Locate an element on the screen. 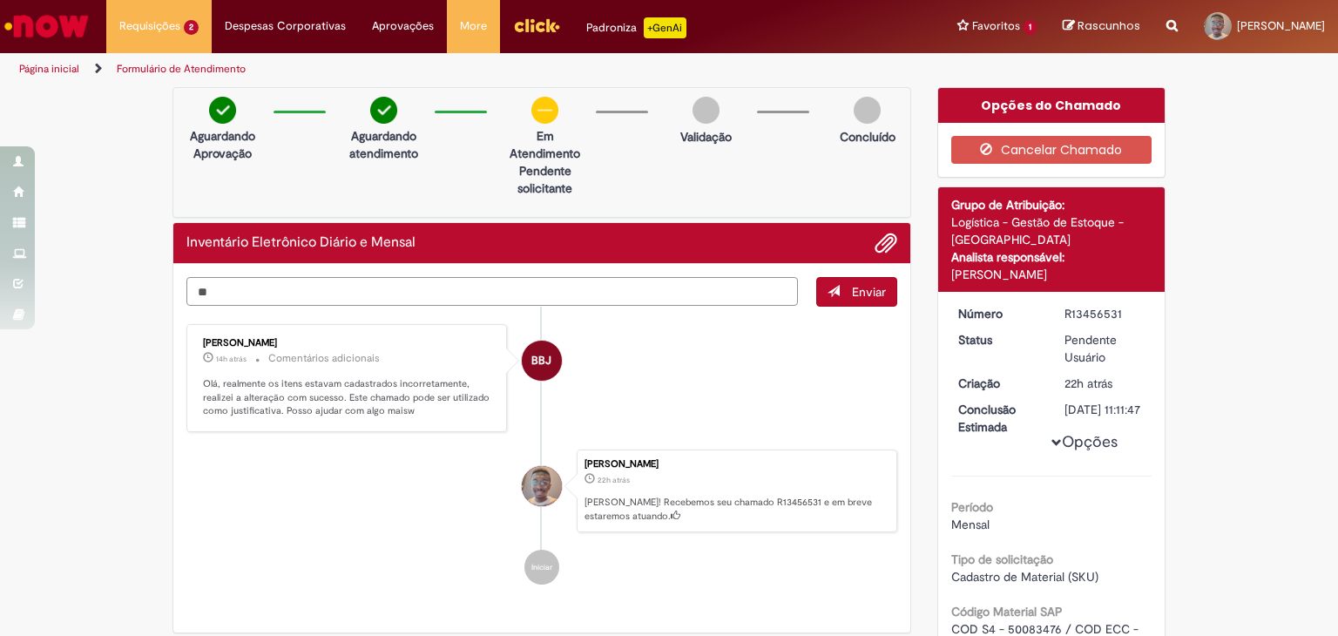 The height and width of the screenshot is (636, 1338). p: Olá, realmente os itens estavam cadastrados incorretamente, realizei a alteração com sucesso. Est... is located at coordinates (348, 397).